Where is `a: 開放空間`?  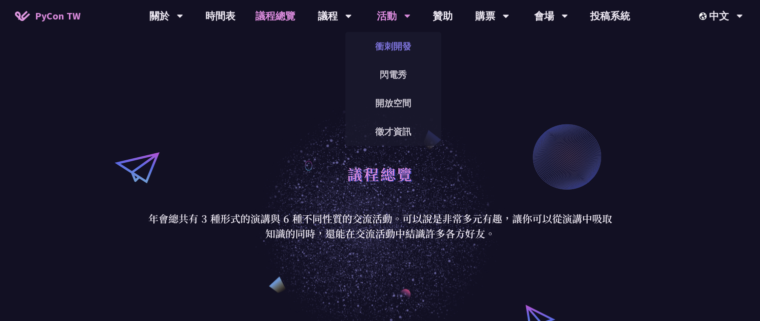 a: 開放空間 is located at coordinates (393, 103).